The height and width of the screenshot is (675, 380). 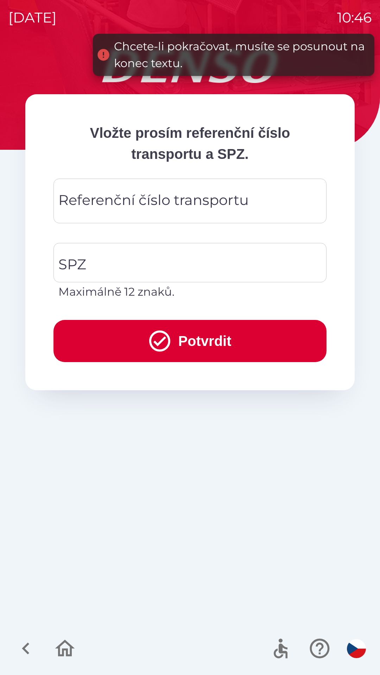 What do you see at coordinates (241, 55) in the screenshot?
I see `div: Chcete-li pokračovat, musíte se posunout na konec textu.` at bounding box center [241, 55].